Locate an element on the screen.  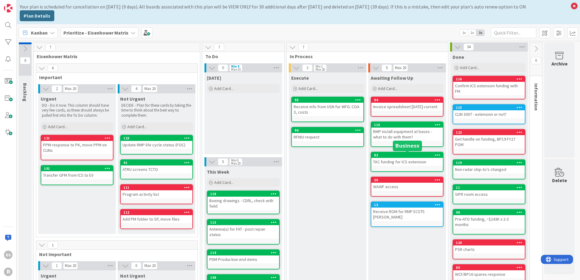
span: Today is located at coordinates (214, 78).